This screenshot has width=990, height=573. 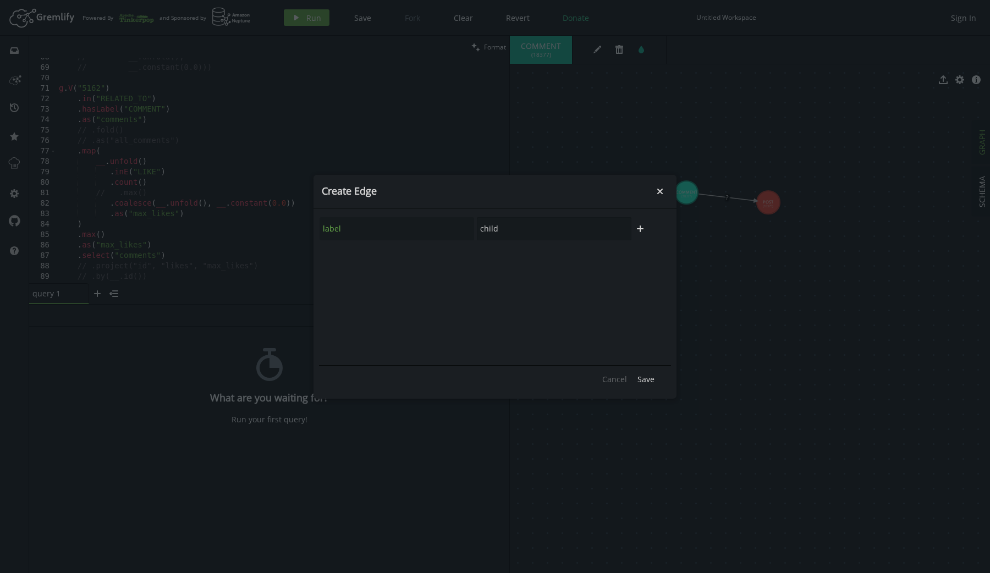 What do you see at coordinates (554, 229) in the screenshot?
I see `input: Property Value` at bounding box center [554, 229].